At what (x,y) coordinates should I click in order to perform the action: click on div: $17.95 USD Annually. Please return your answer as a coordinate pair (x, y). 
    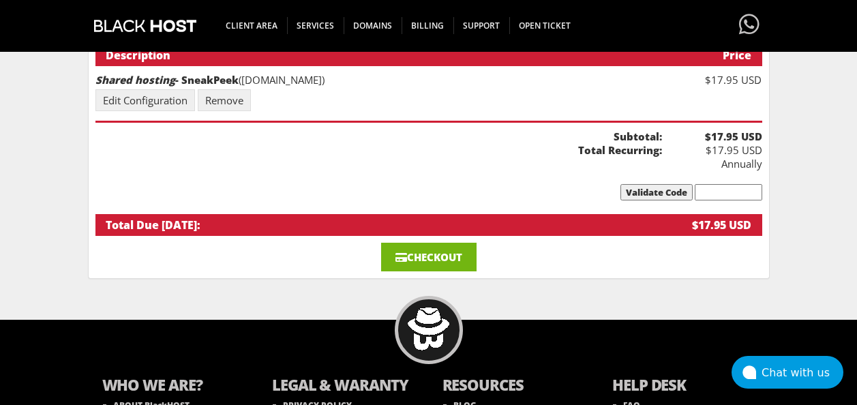
    Looking at the image, I should click on (712, 150).